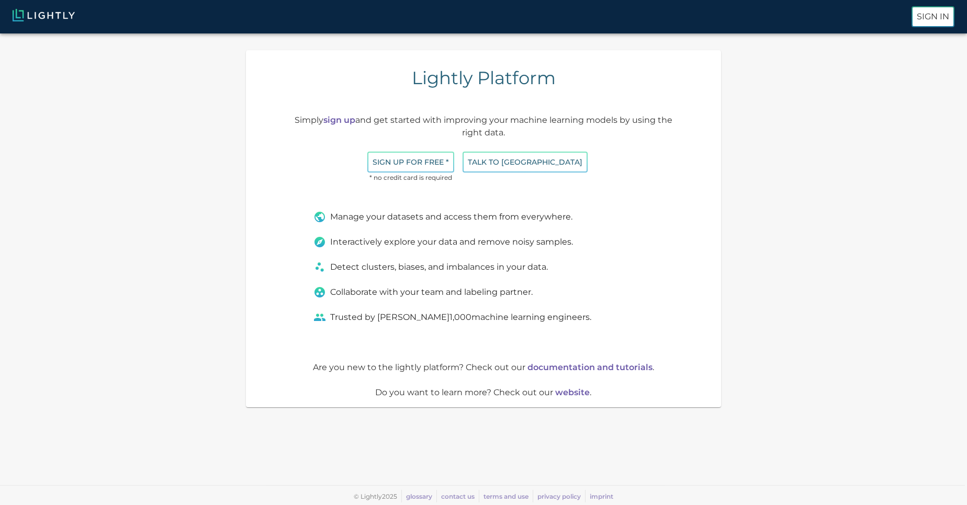  What do you see at coordinates (458, 496) in the screenshot?
I see `a: contact us` at bounding box center [458, 496].